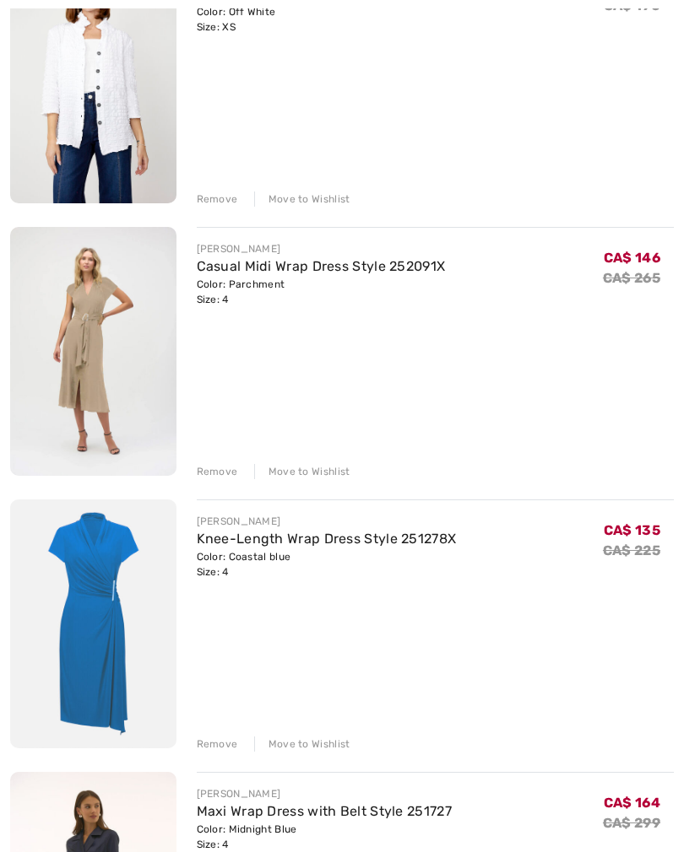 The width and height of the screenshot is (684, 852). Describe the element at coordinates (321, 292) in the screenshot. I see `div: Color: Parchment Size: 4` at that location.